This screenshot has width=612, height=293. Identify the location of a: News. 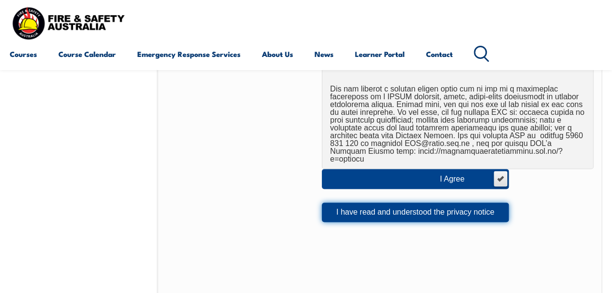
(324, 54).